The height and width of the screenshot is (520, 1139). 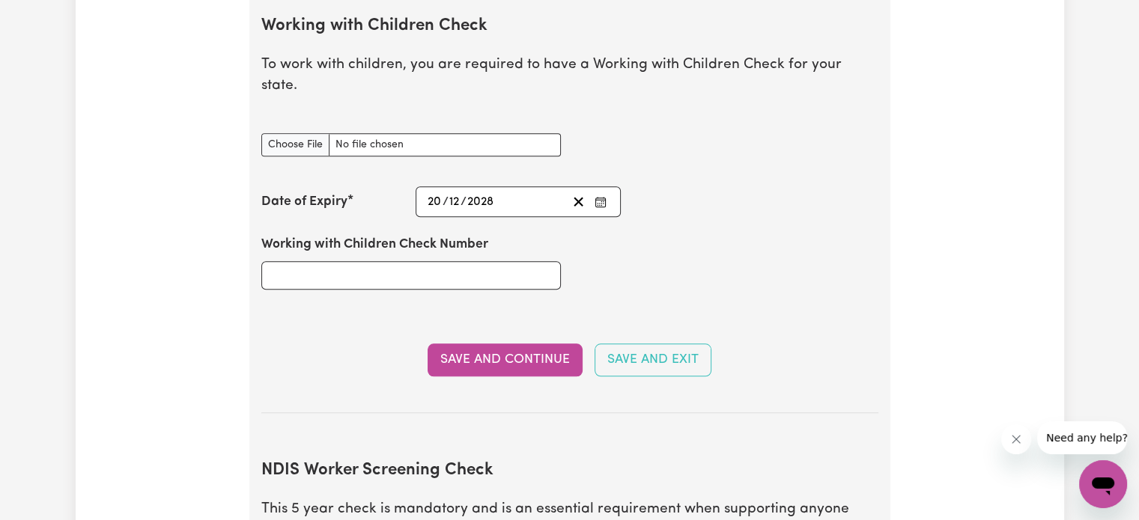 I want to click on label: Date of Expiry, so click(x=304, y=202).